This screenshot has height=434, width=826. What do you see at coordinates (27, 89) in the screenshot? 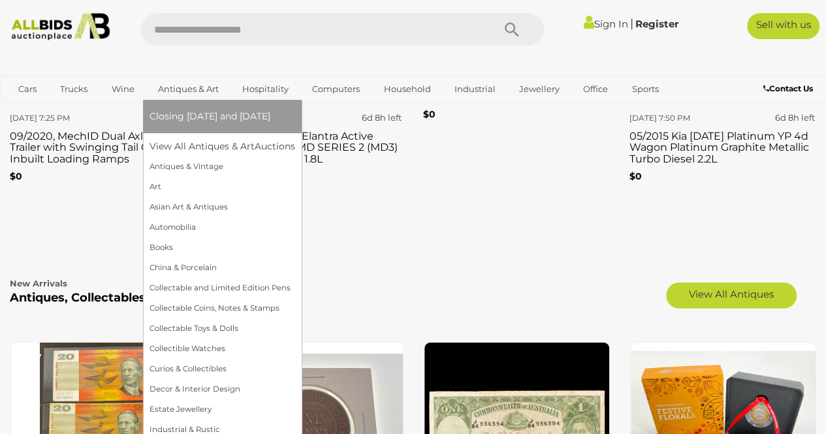
I see `a: Cars` at bounding box center [27, 89].